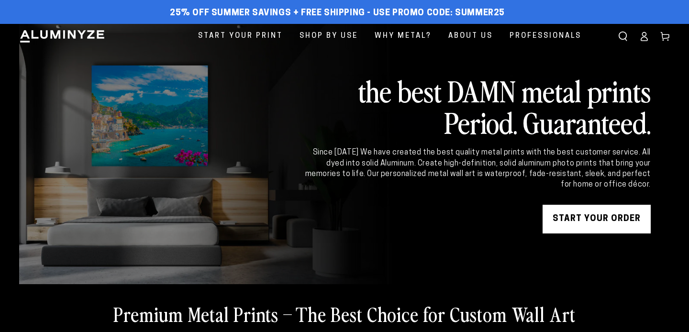 Image resolution: width=689 pixels, height=332 pixels. What do you see at coordinates (240, 36) in the screenshot?
I see `span: Start Your Print` at bounding box center [240, 36].